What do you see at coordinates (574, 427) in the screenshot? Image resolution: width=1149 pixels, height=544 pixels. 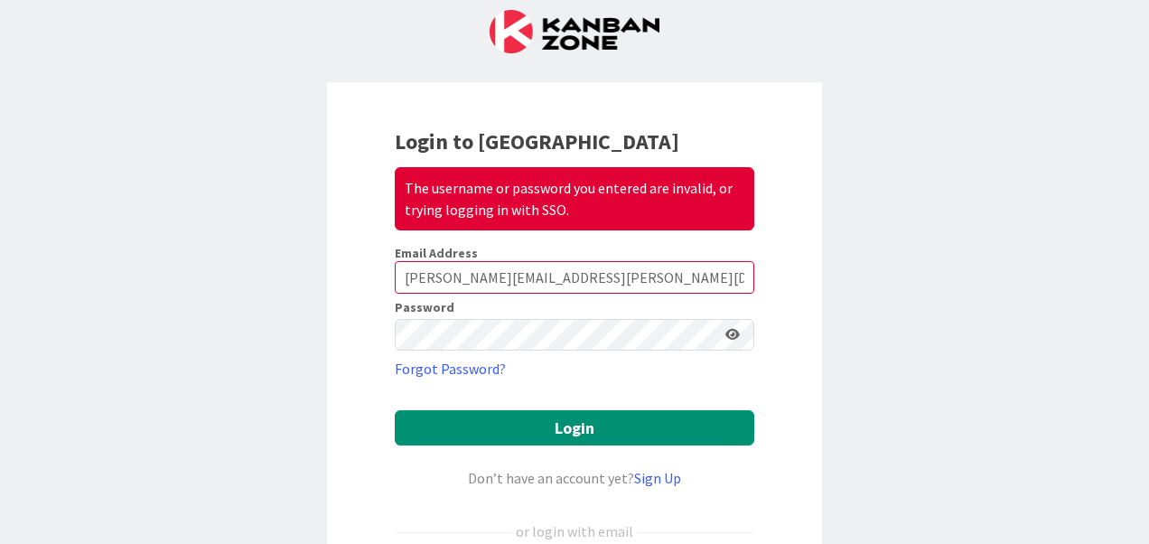 I see `button: Login` at bounding box center [574, 427].